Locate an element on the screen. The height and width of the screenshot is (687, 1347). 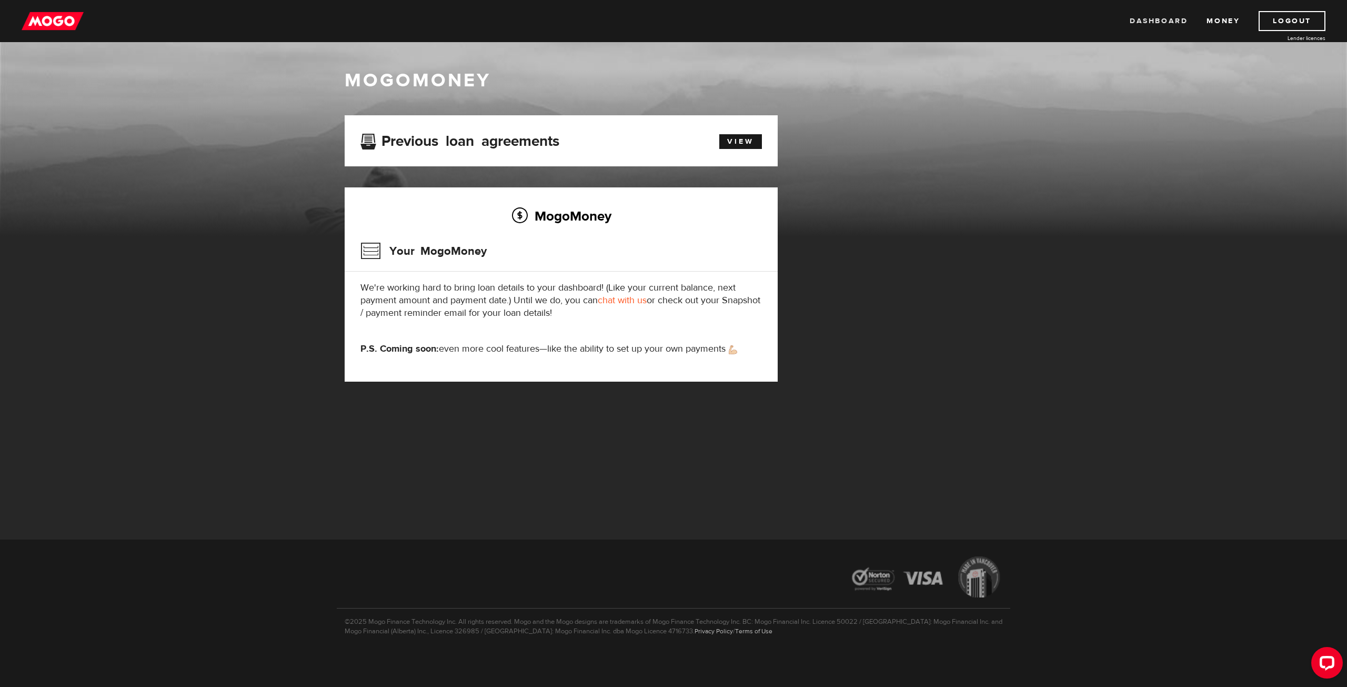
h1: MogoMoney is located at coordinates (674, 81).